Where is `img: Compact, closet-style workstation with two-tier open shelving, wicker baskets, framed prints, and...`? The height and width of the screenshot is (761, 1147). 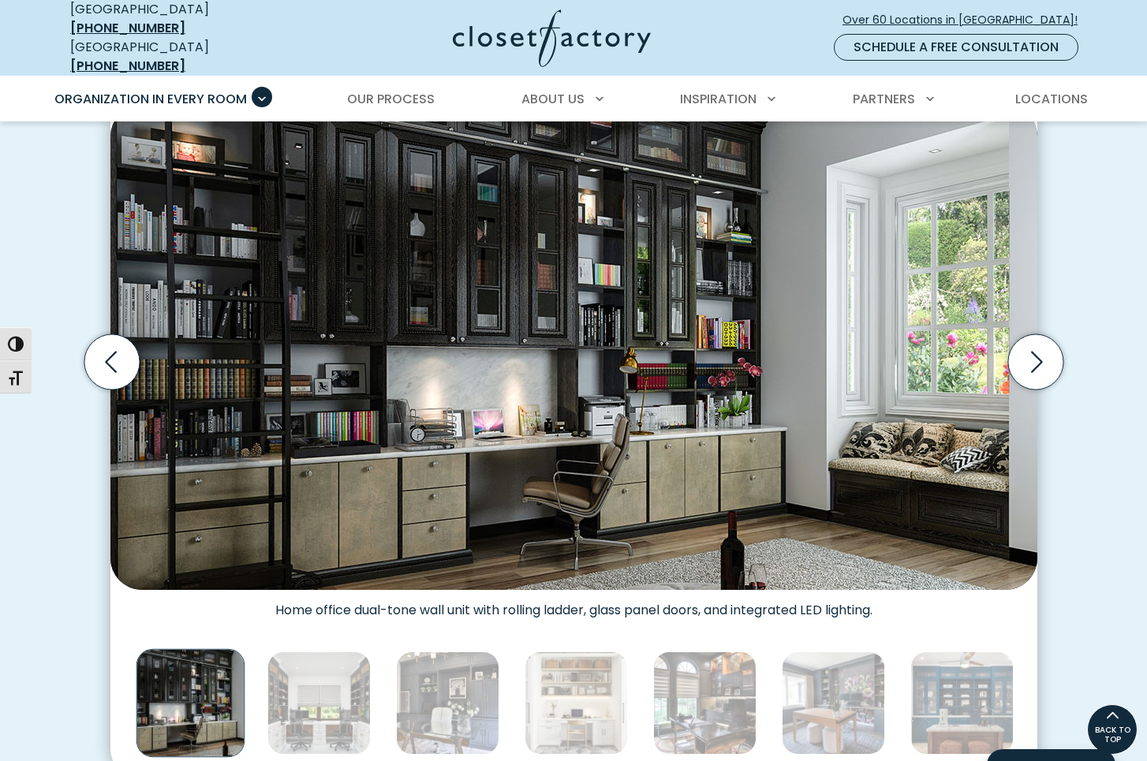
img: Compact, closet-style workstation with two-tier open shelving, wicker baskets, framed prints, and... is located at coordinates (576, 703).